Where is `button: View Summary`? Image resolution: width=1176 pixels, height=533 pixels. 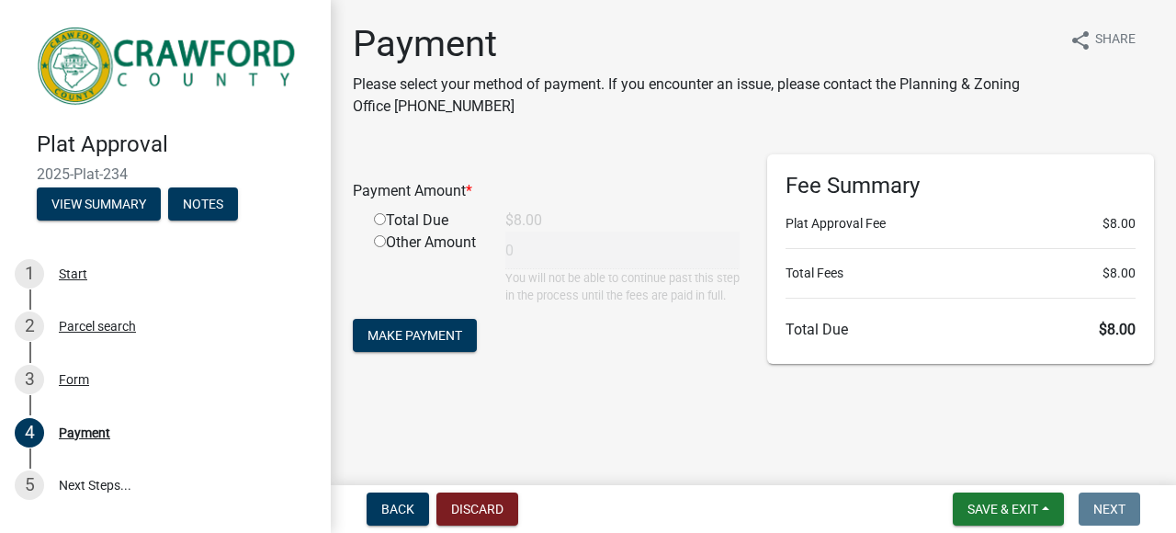
button: View Summary is located at coordinates (98, 204).